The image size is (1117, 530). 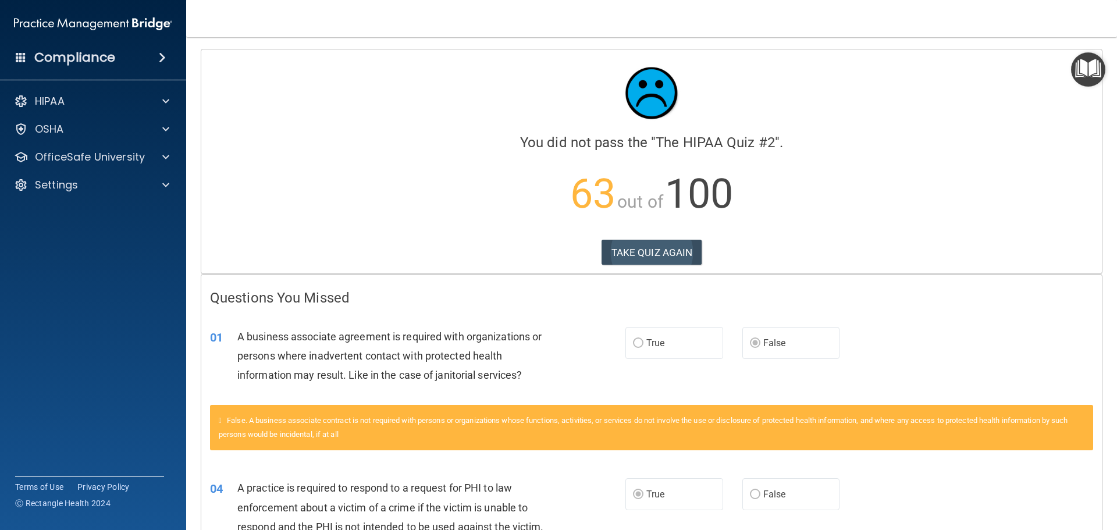 What do you see at coordinates (651, 298) in the screenshot?
I see `h4: Questions You Missed` at bounding box center [651, 298].